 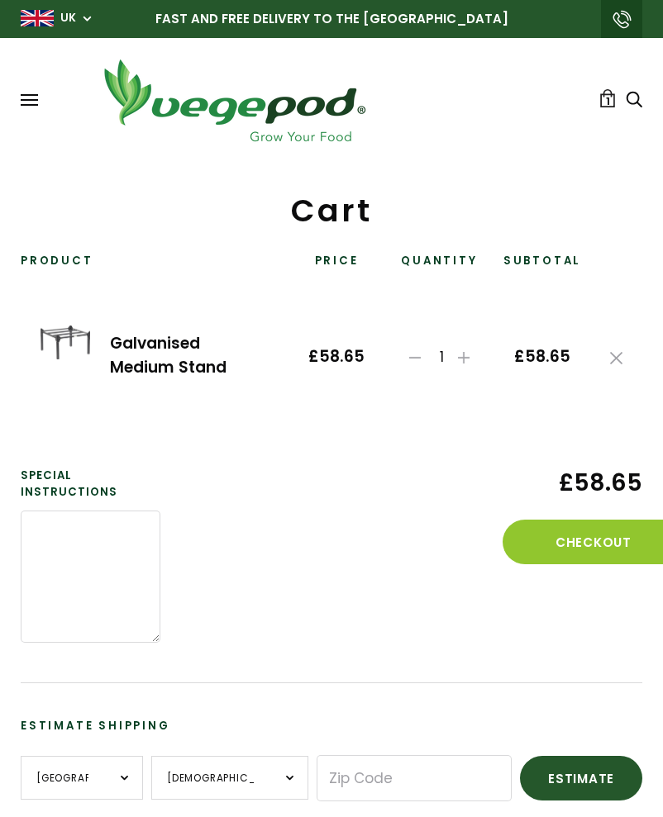 What do you see at coordinates (607, 98) in the screenshot?
I see `a: 1` at bounding box center [607, 98].